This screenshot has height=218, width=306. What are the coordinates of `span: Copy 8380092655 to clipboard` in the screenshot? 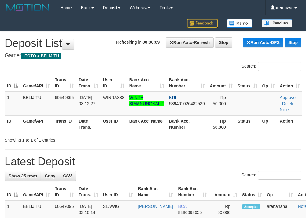 It's located at (190, 212).